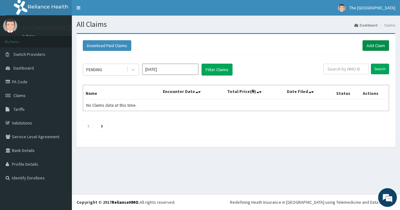 This screenshot has height=210, width=400. I want to click on span: Switch Providers, so click(29, 54).